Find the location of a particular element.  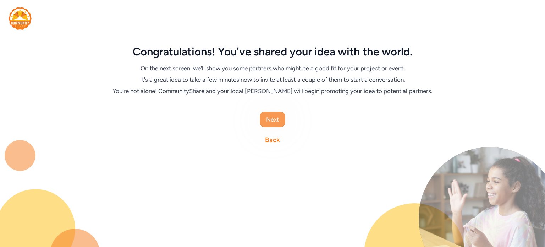

div: It's a great idea to take a few minutes now to invite at least a couple of them to start a conver... is located at coordinates (273, 80).